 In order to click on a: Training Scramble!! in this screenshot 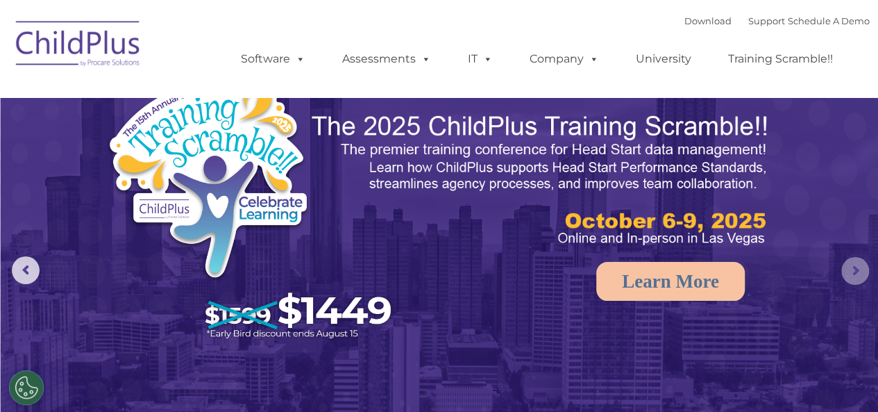, I will do `click(780, 59)`.